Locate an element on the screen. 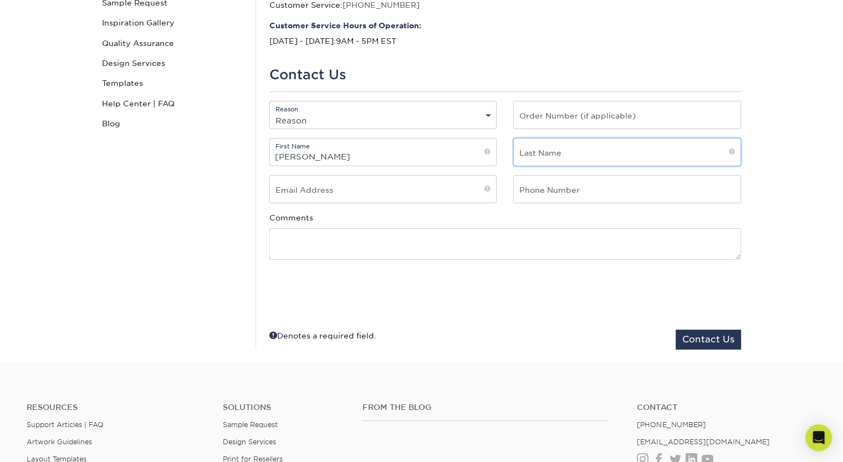 The height and width of the screenshot is (462, 843). a: Inspiration Gallery is located at coordinates (172, 23).